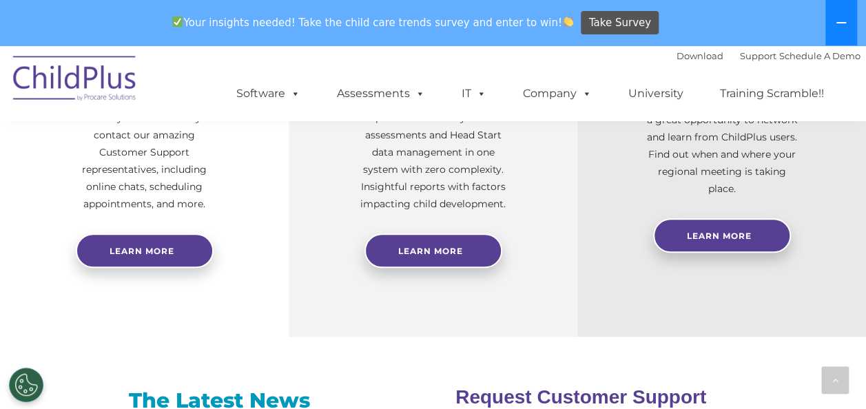 The height and width of the screenshot is (409, 866). What do you see at coordinates (75, 81) in the screenshot?
I see `img: ChildPlus by Procare Solutions` at bounding box center [75, 81].